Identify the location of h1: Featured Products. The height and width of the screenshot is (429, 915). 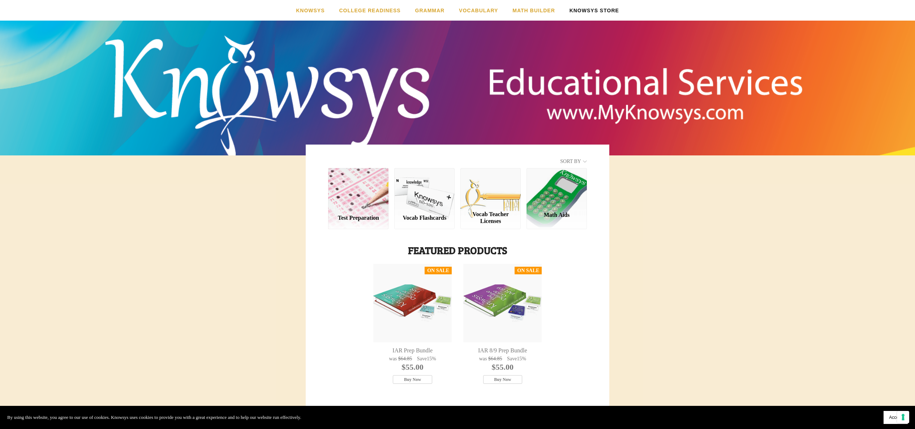
(457, 250).